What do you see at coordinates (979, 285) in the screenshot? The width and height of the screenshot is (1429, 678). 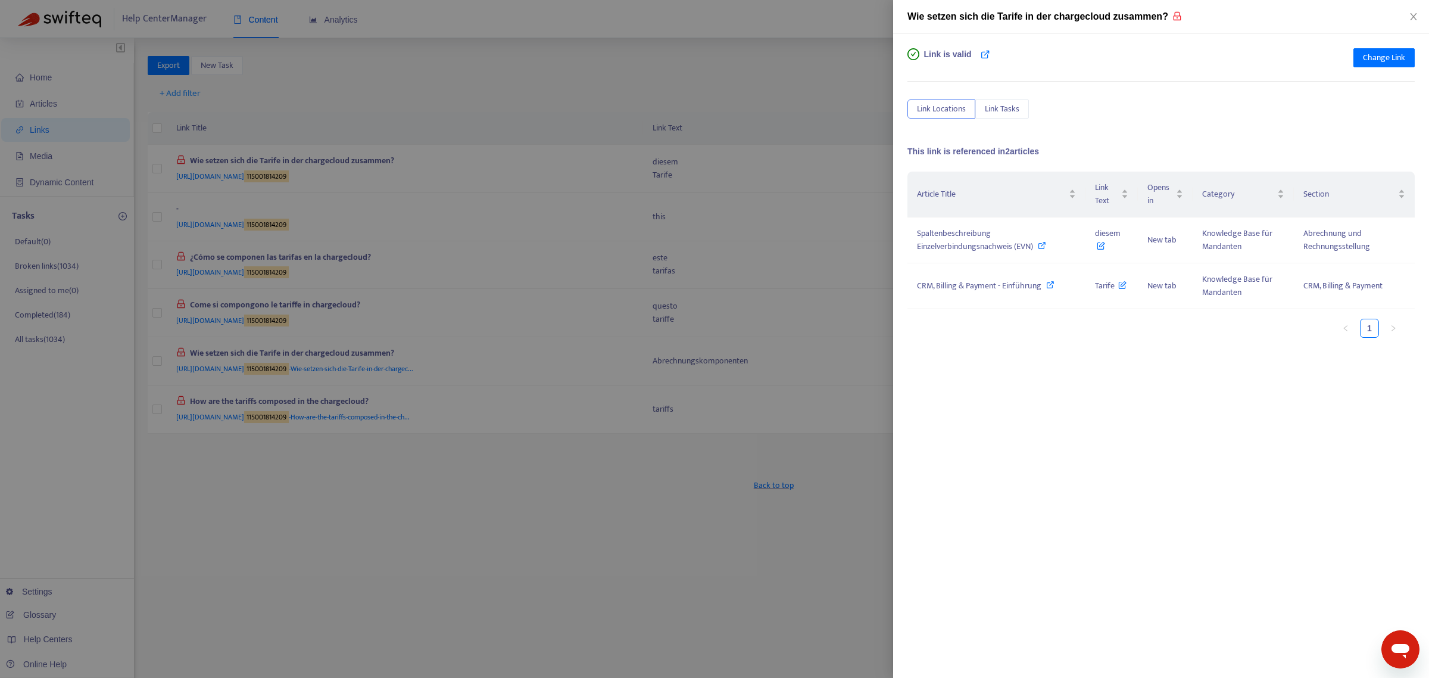 I see `span: CRM, Billing & Payment - Einführung` at bounding box center [979, 285].